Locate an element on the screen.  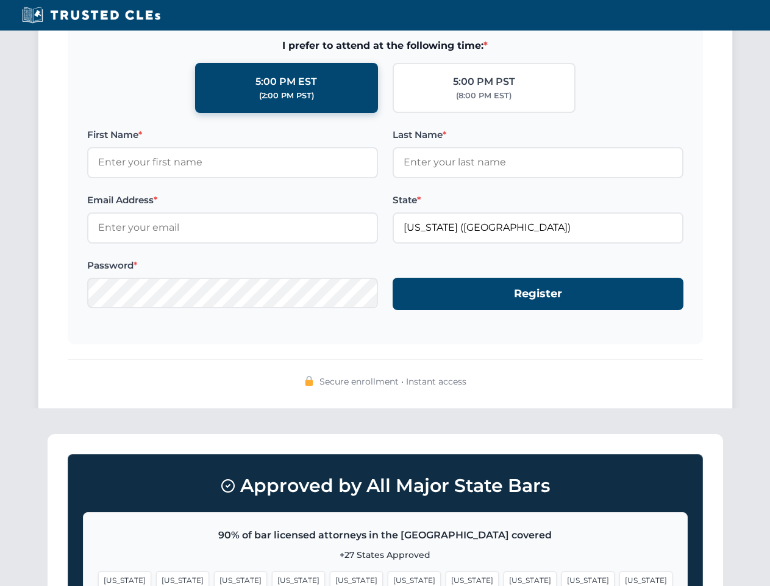
label: Email Address is located at coordinates (232, 200).